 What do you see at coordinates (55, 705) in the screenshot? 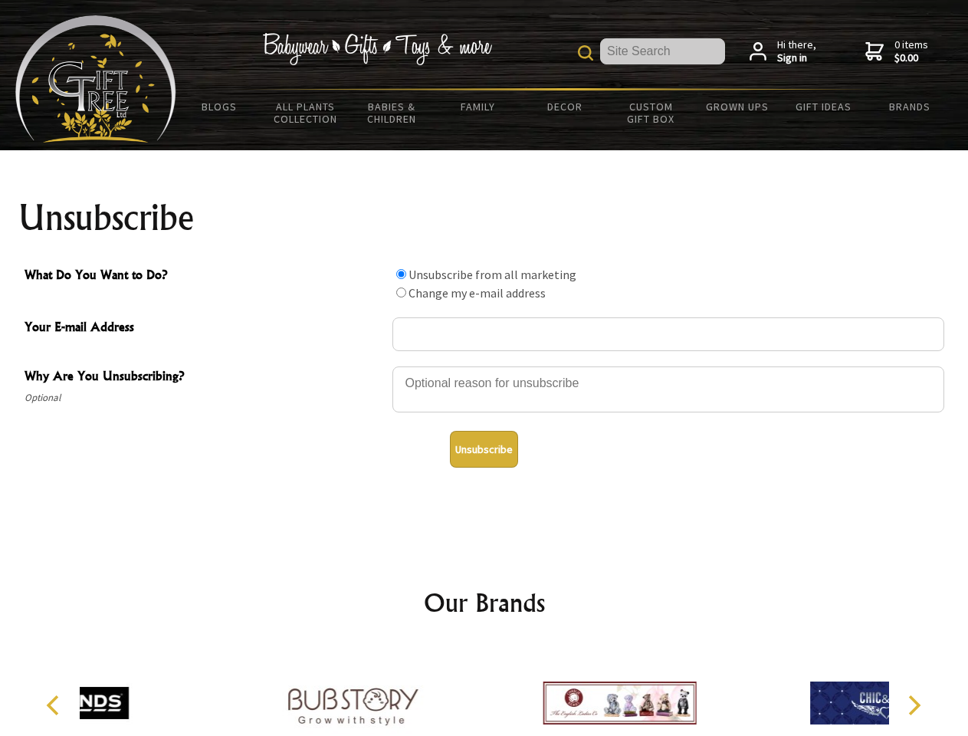
I see `button: Previous` at bounding box center [55, 705].